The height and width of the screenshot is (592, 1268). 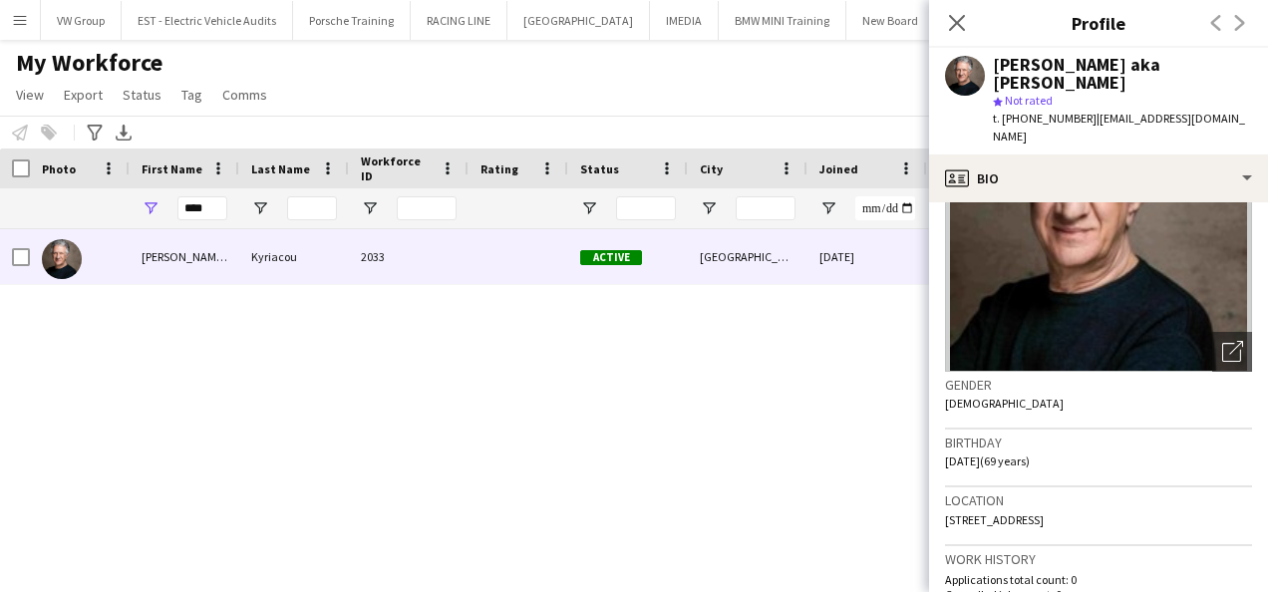 I want to click on button: New Board, so click(x=890, y=20).